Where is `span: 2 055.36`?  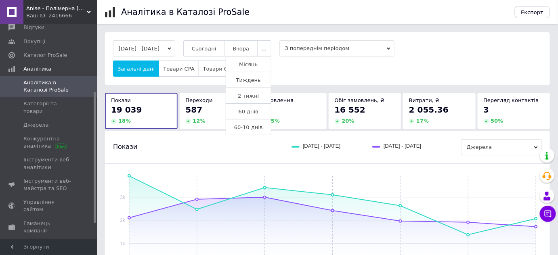
span: 2 055.36 is located at coordinates (429, 110).